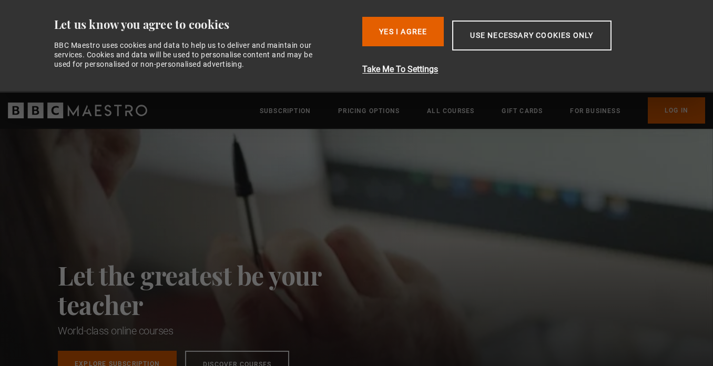 This screenshot has width=713, height=366. I want to click on a: For business, so click(595, 111).